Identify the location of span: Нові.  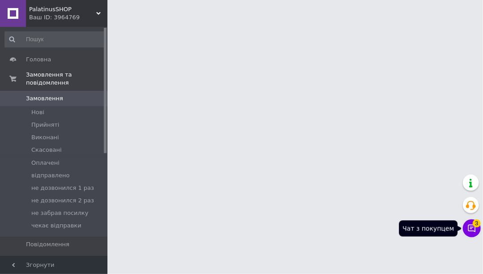
(38, 112).